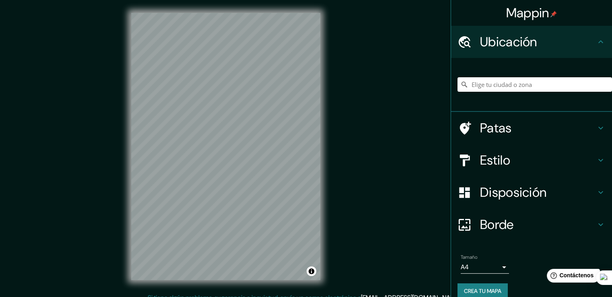 This screenshot has width=612, height=297. What do you see at coordinates (527, 13) in the screenshot?
I see `font: Mappin` at bounding box center [527, 13].